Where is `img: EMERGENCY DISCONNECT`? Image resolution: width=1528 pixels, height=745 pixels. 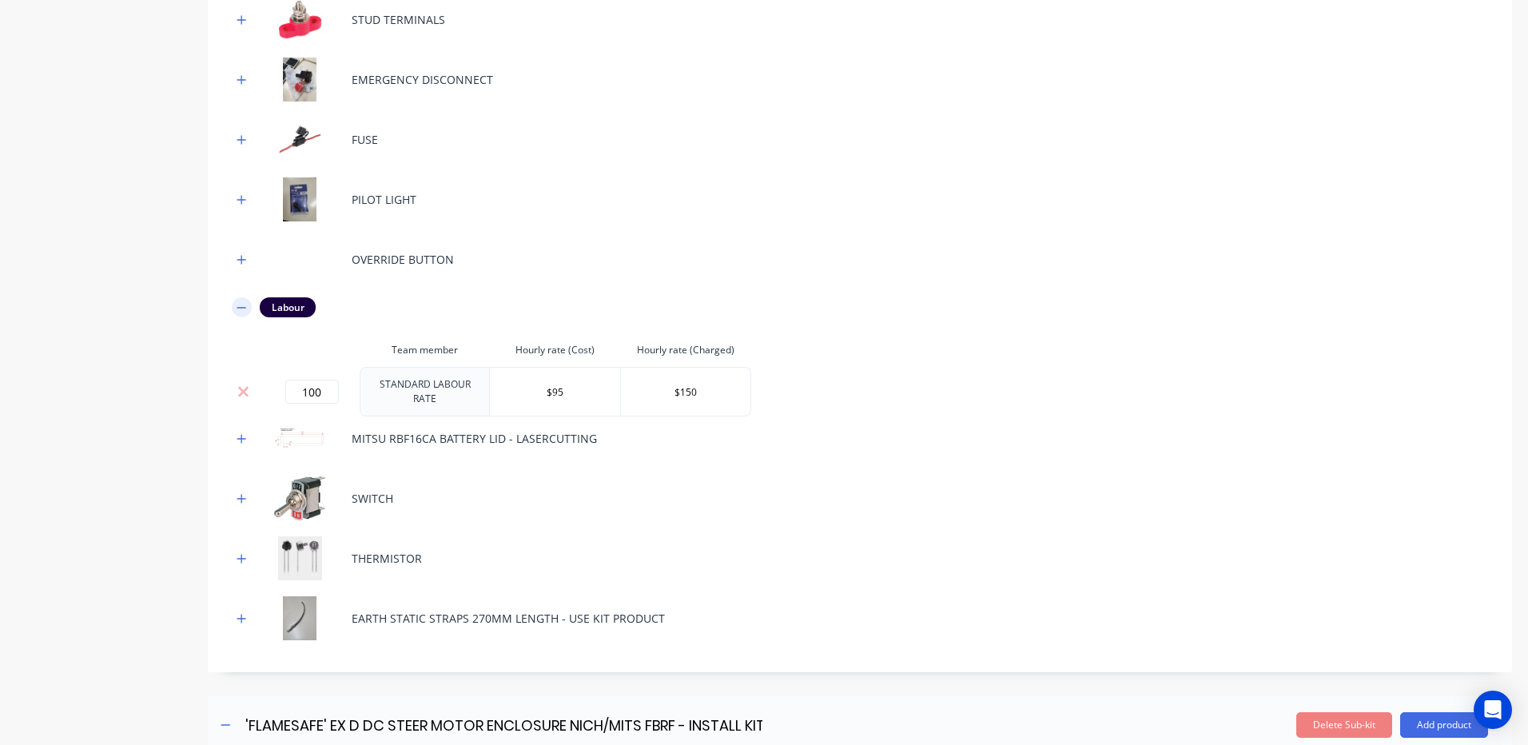
img: EMERGENCY DISCONNECT is located at coordinates (300, 79).